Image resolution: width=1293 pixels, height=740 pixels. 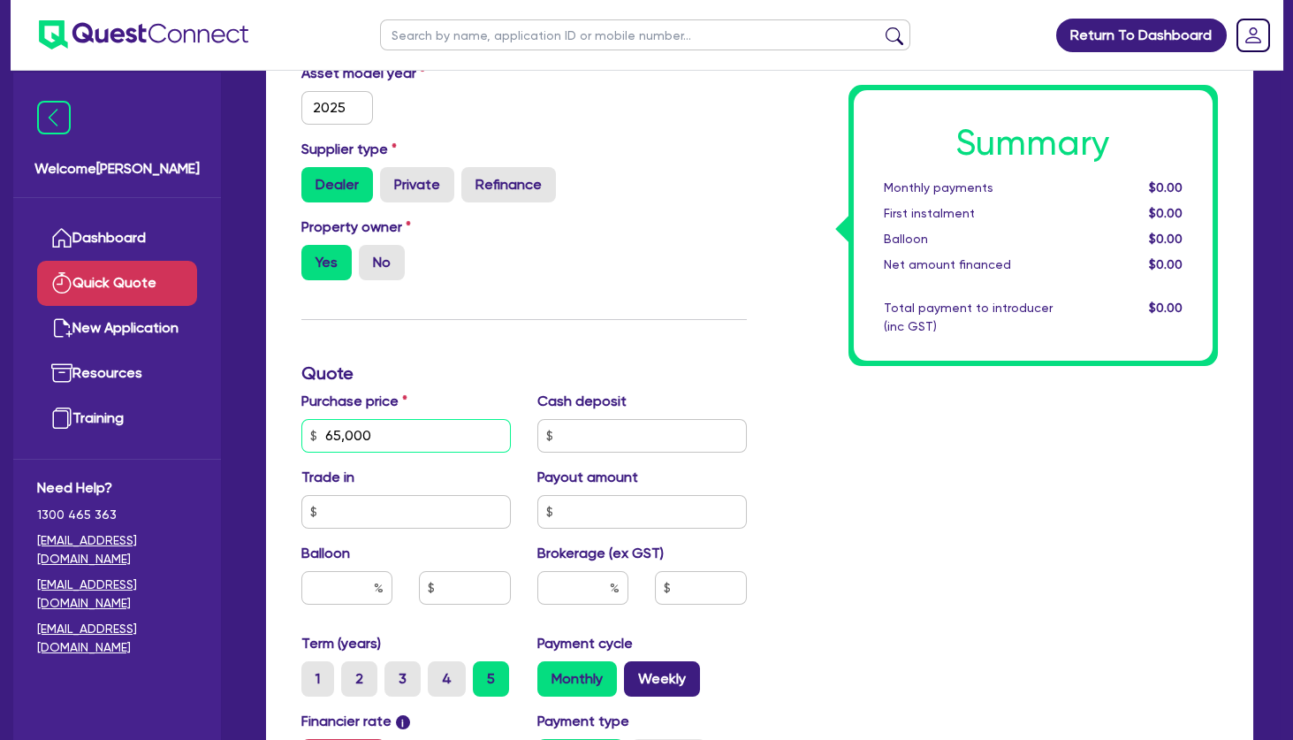 What do you see at coordinates (585, 644) in the screenshot?
I see `label: Payment cycle` at bounding box center [585, 644].